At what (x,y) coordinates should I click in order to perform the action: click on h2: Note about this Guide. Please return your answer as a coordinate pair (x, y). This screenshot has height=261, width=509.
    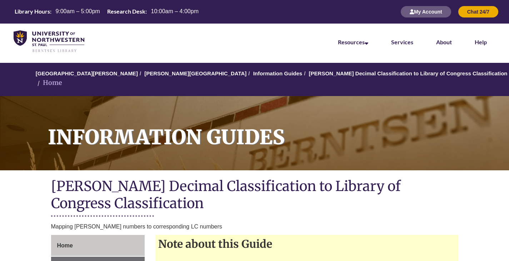
    Looking at the image, I should click on (307, 244).